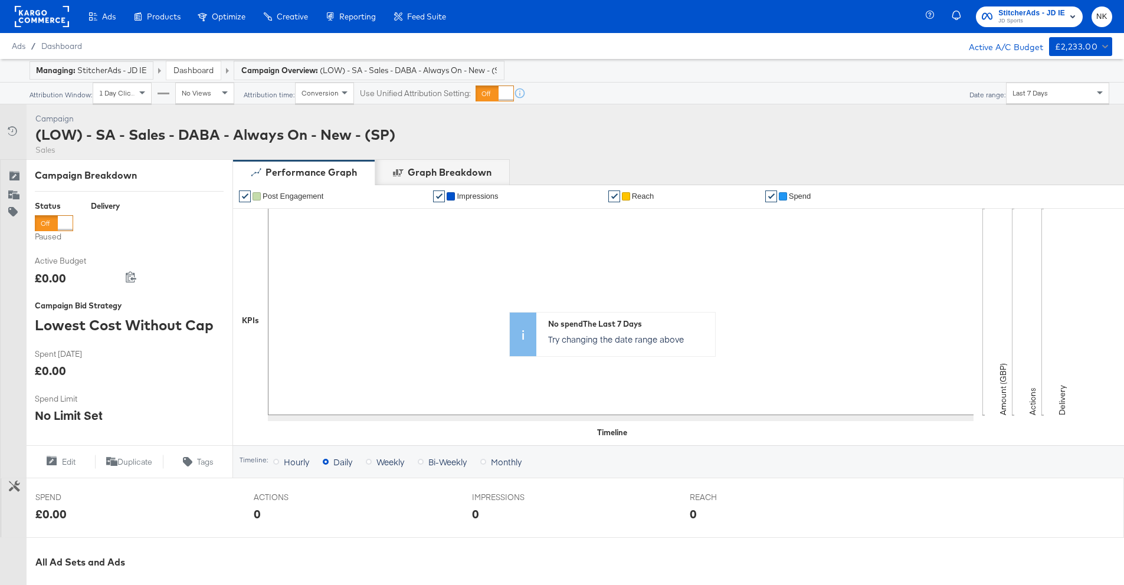 This screenshot has width=1124, height=585. Describe the element at coordinates (129, 175) in the screenshot. I see `div: Campaign Breakdown` at that location.